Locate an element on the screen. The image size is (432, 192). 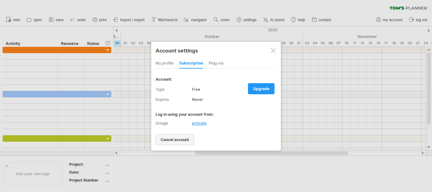
a: upgrade is located at coordinates (261, 89).